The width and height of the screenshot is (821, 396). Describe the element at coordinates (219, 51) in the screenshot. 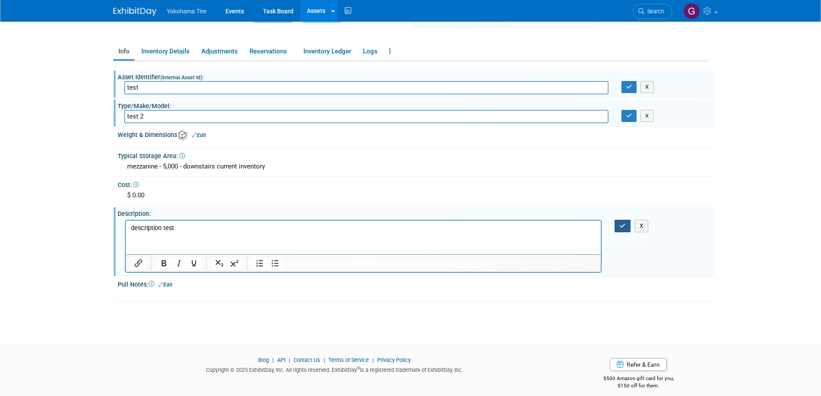

I see `a: Adjustments` at that location.